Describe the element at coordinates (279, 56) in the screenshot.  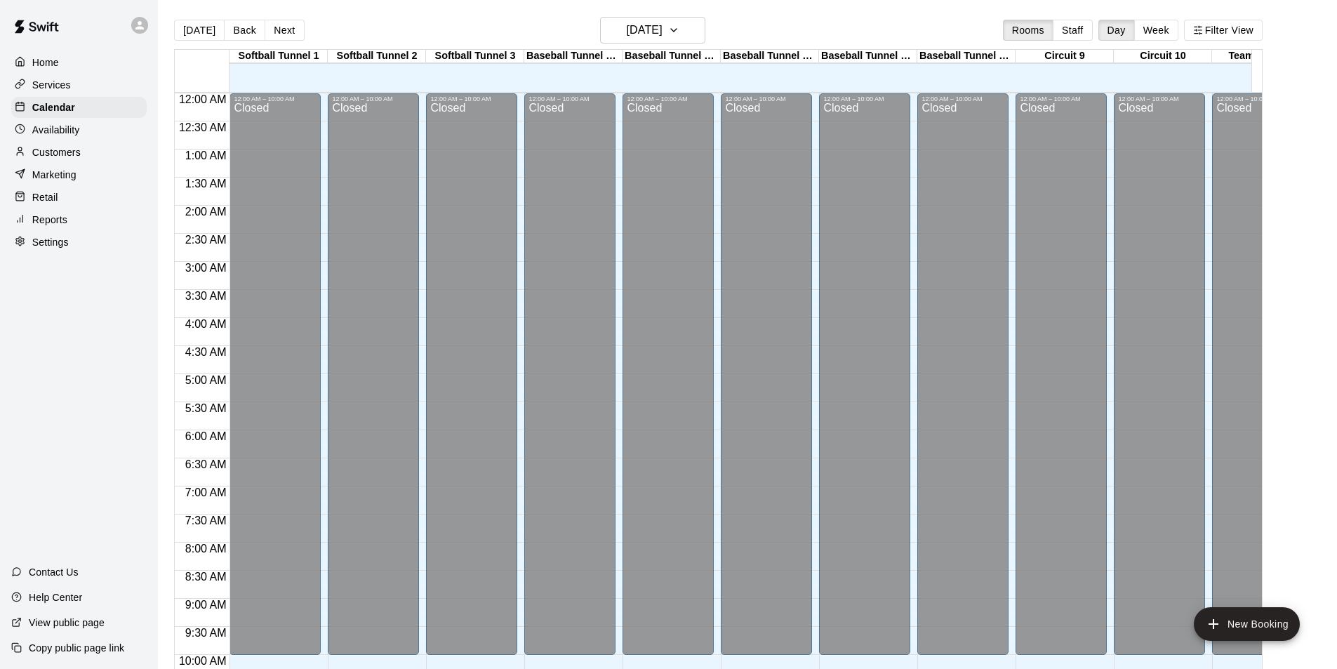
I see `div: Softball Tunnel 1` at that location.